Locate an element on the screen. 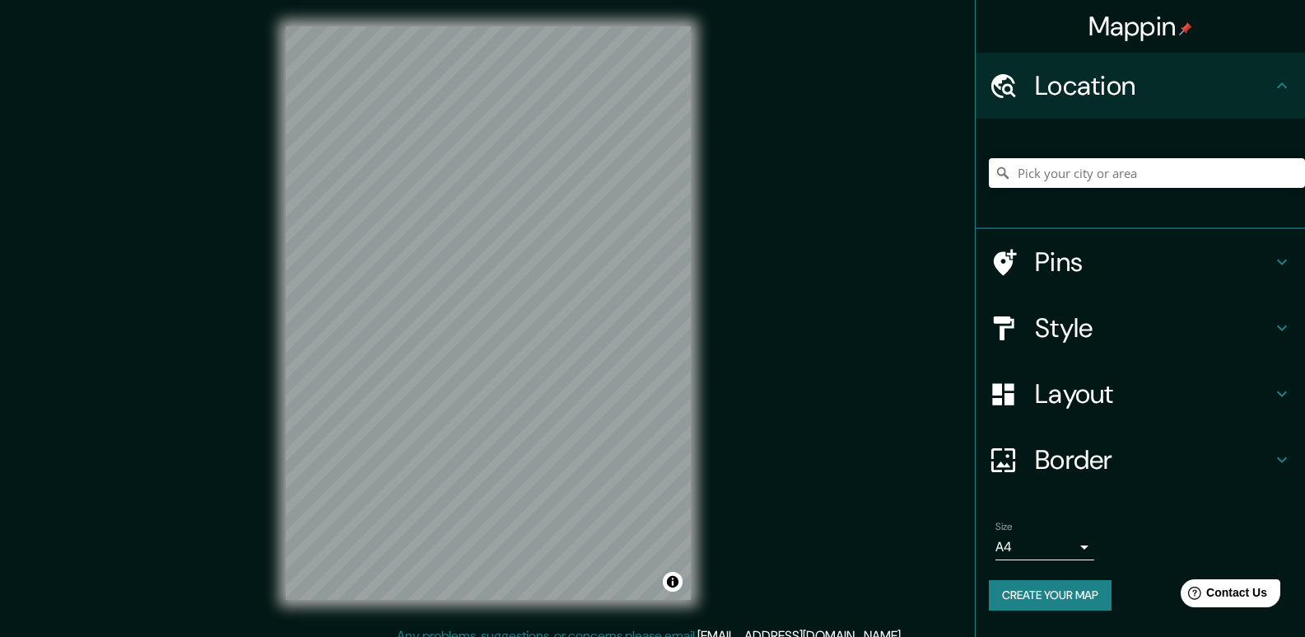 The width and height of the screenshot is (1305, 637). input: Pick your city or area is located at coordinates (1147, 173).